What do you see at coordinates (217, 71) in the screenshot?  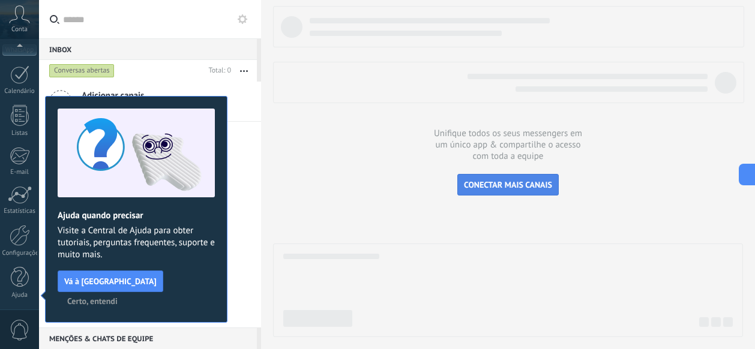 I see `div: Total: 0` at bounding box center [217, 71].